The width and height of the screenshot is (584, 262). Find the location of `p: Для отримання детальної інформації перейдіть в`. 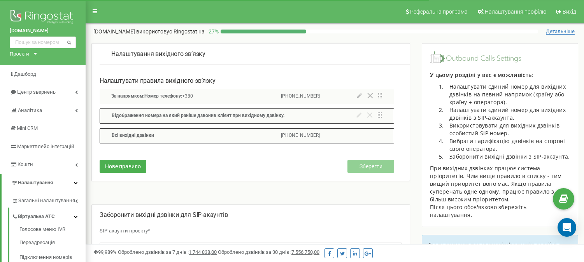

p: Для отримання детальної інформації перейдіть в is located at coordinates (500, 249).